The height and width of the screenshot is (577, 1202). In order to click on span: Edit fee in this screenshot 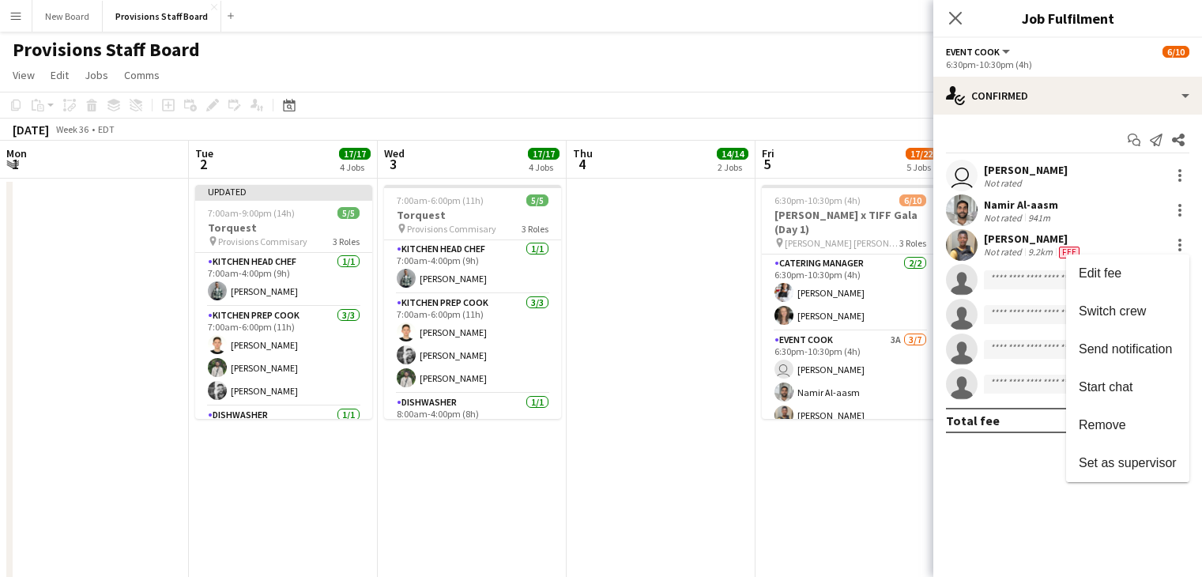, I will do `click(1100, 273)`.